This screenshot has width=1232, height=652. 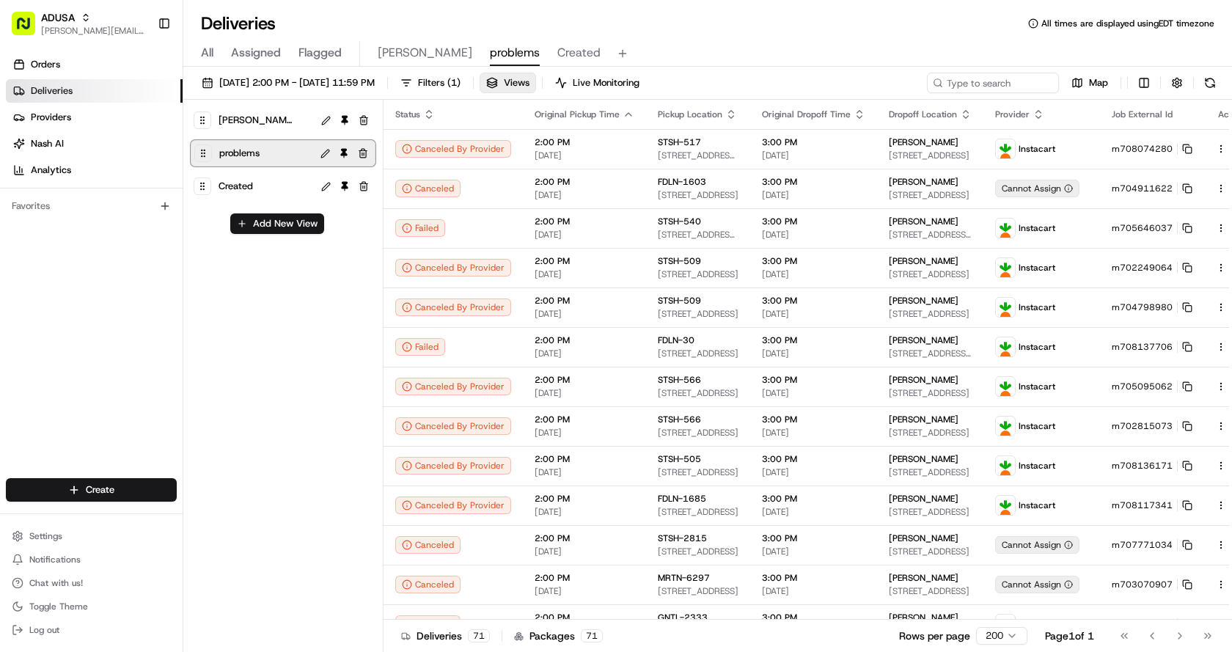 What do you see at coordinates (934, 636) in the screenshot?
I see `p: Rows per page` at bounding box center [934, 636].